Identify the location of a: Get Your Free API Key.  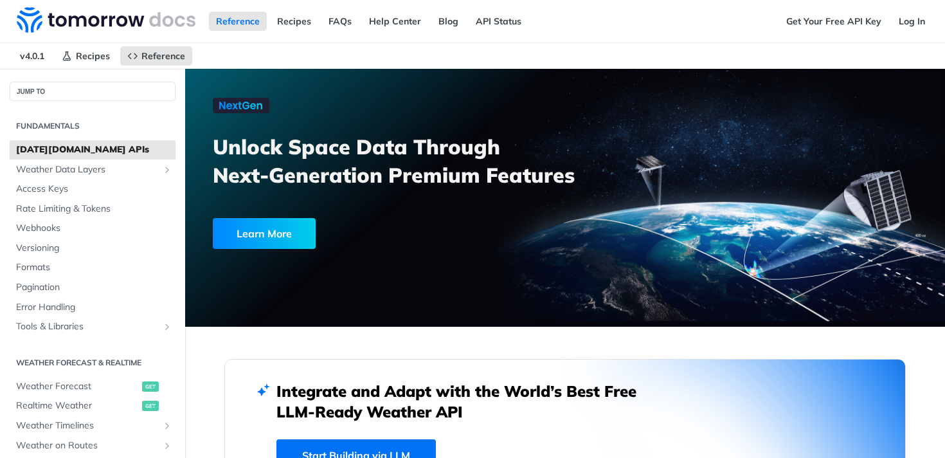
(834, 21).